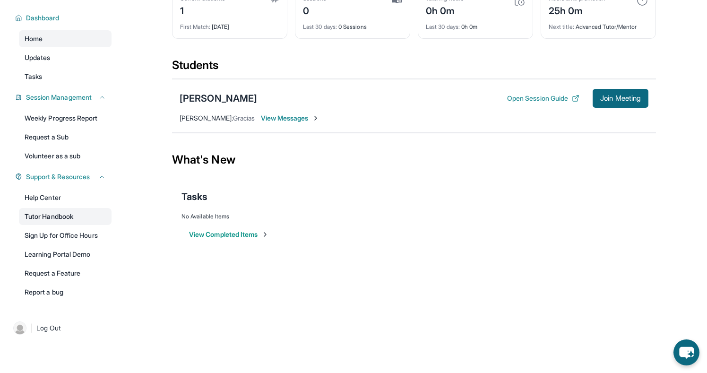 This screenshot has height=373, width=707. Describe the element at coordinates (65, 292) in the screenshot. I see `a: Report a bug` at that location.